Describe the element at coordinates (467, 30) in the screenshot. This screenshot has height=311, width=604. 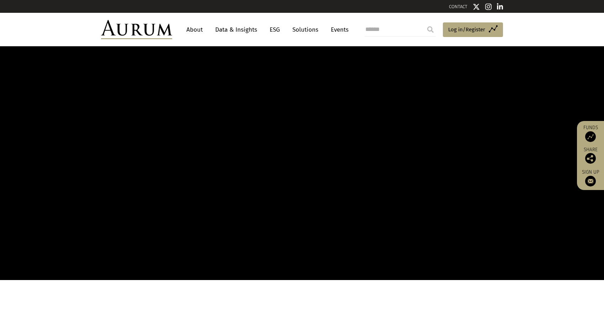
I see `span: Log in/Register` at that location.